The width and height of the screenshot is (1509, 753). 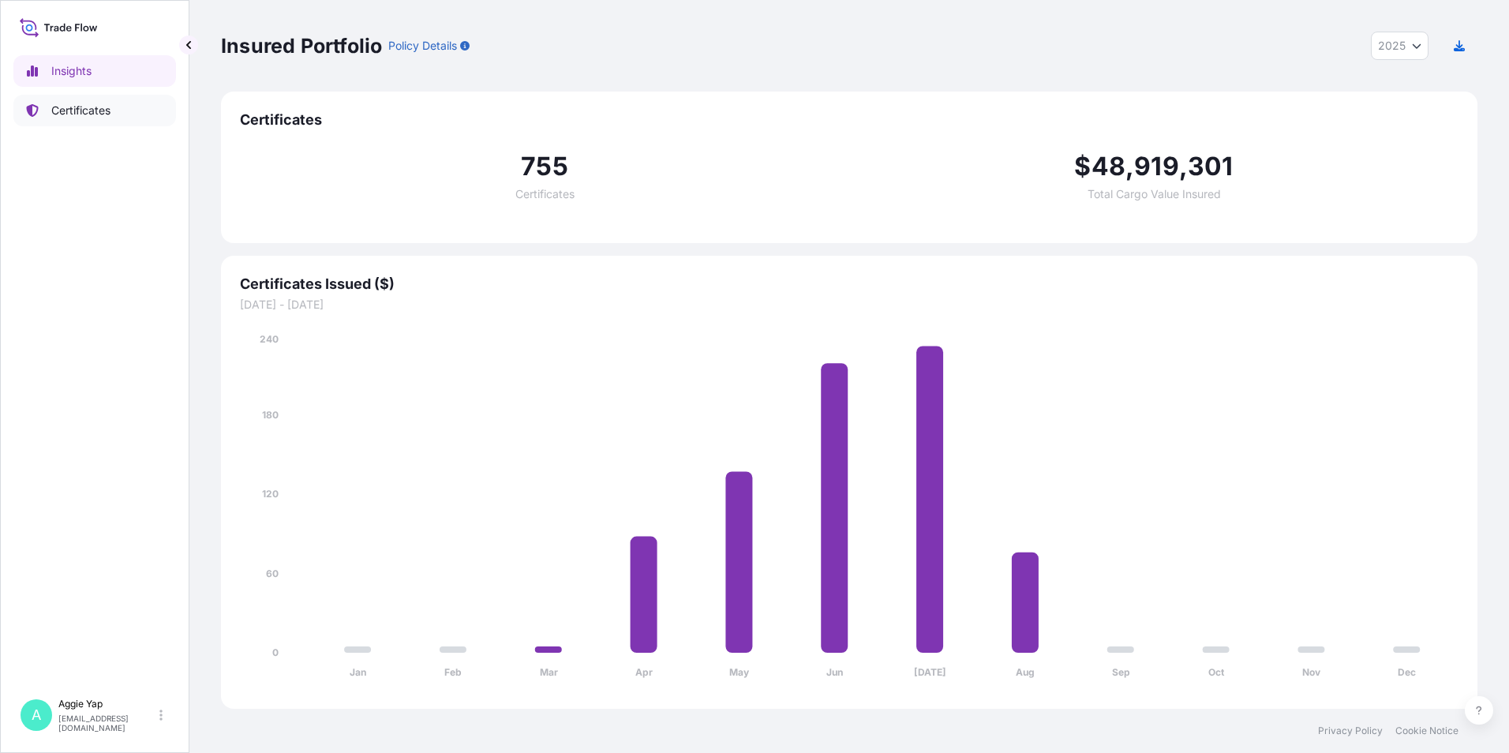 I want to click on tspan: Nov, so click(x=1311, y=671).